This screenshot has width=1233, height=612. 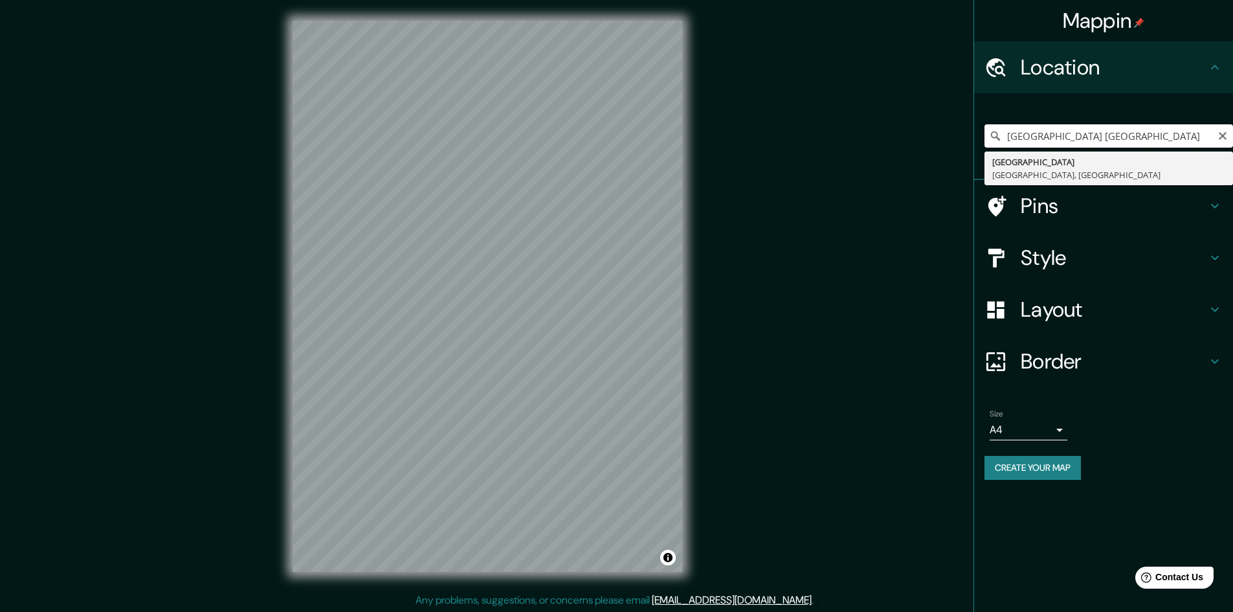 What do you see at coordinates (1028, 430) in the screenshot?
I see `div: A4` at bounding box center [1028, 430].